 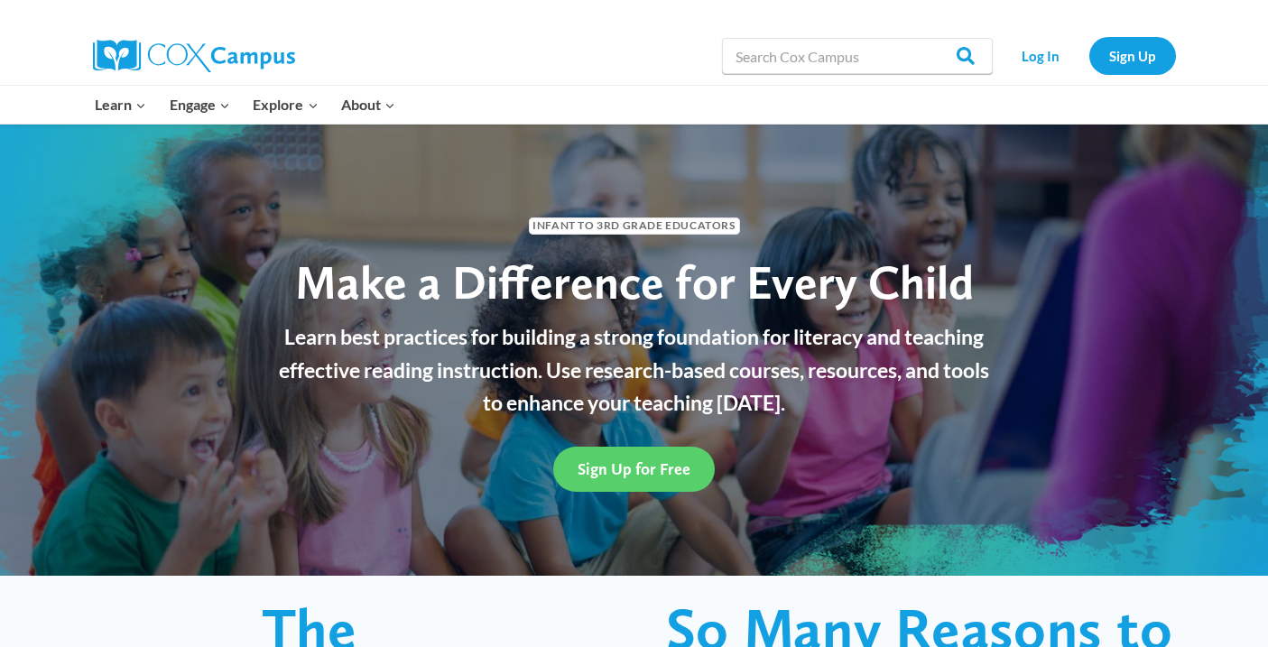 I want to click on span: Infant to 3rd Grade Educators, so click(x=634, y=226).